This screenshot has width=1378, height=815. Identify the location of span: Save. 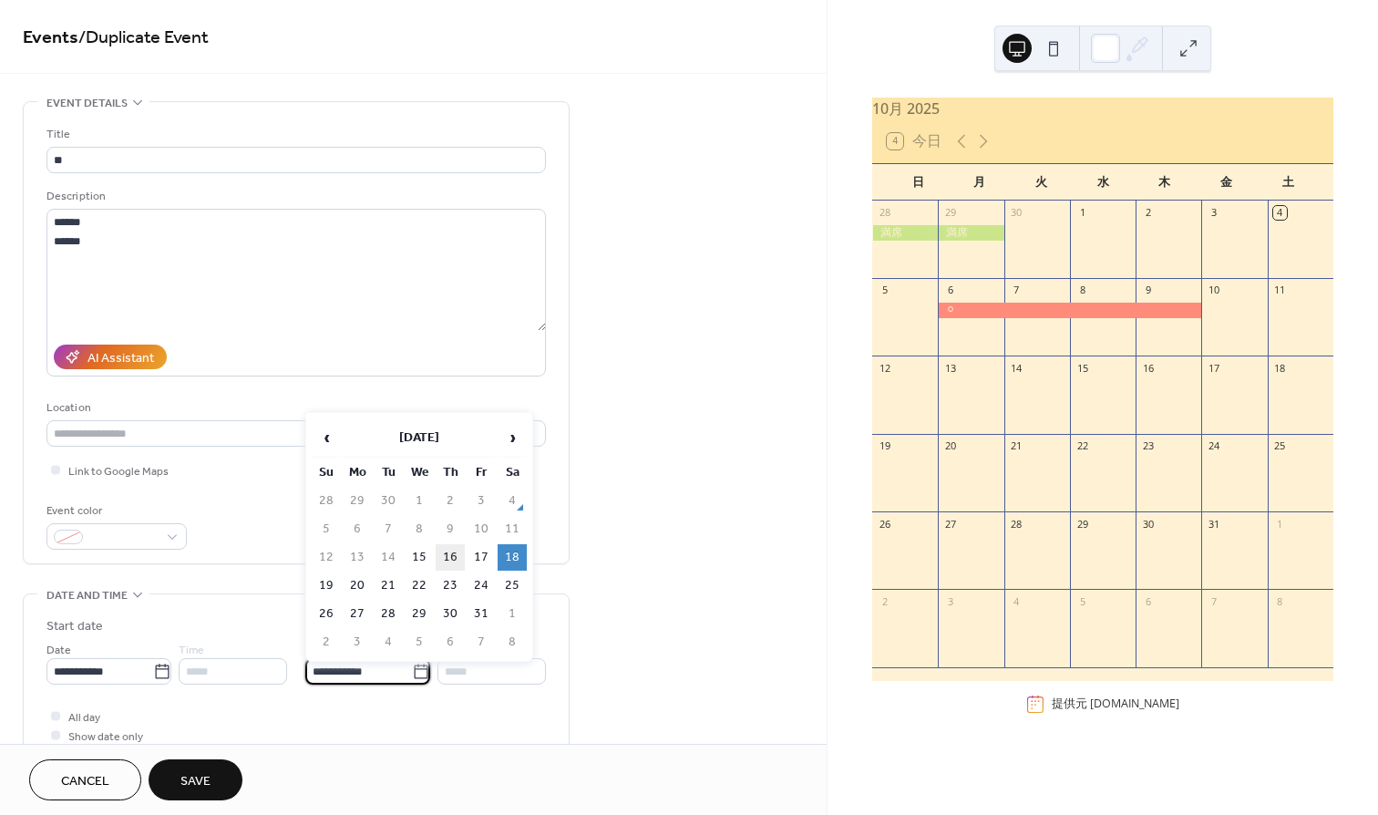
(195, 781).